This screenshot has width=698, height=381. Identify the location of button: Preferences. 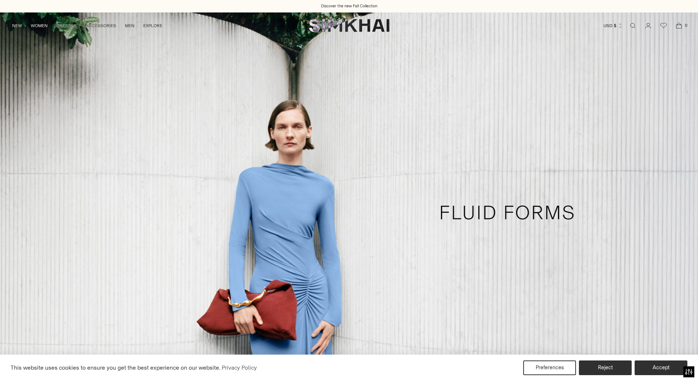
(550, 367).